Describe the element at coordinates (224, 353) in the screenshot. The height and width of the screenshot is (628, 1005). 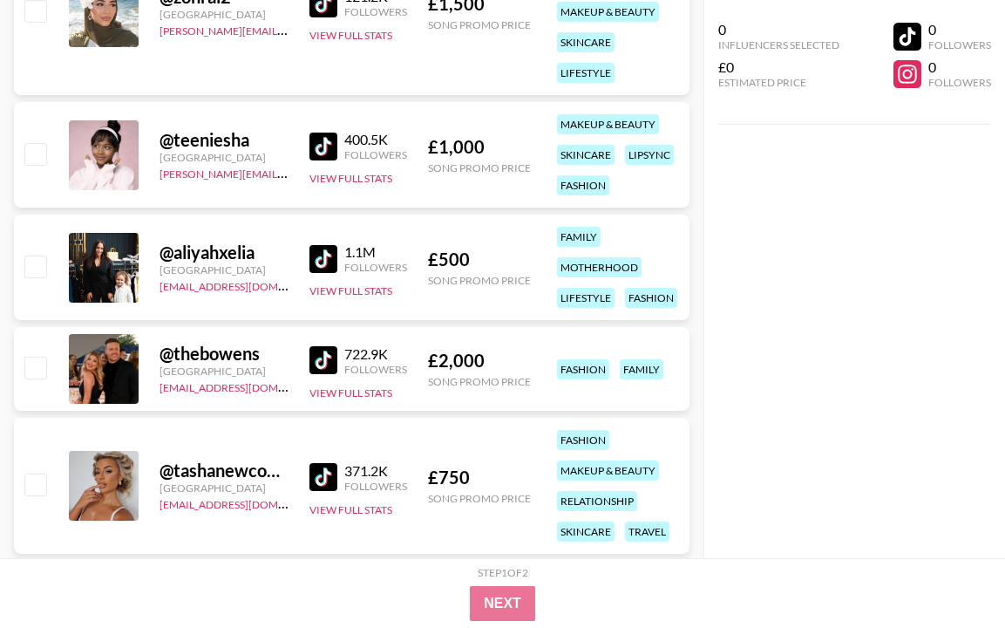
I see `div: @ thebowens` at that location.